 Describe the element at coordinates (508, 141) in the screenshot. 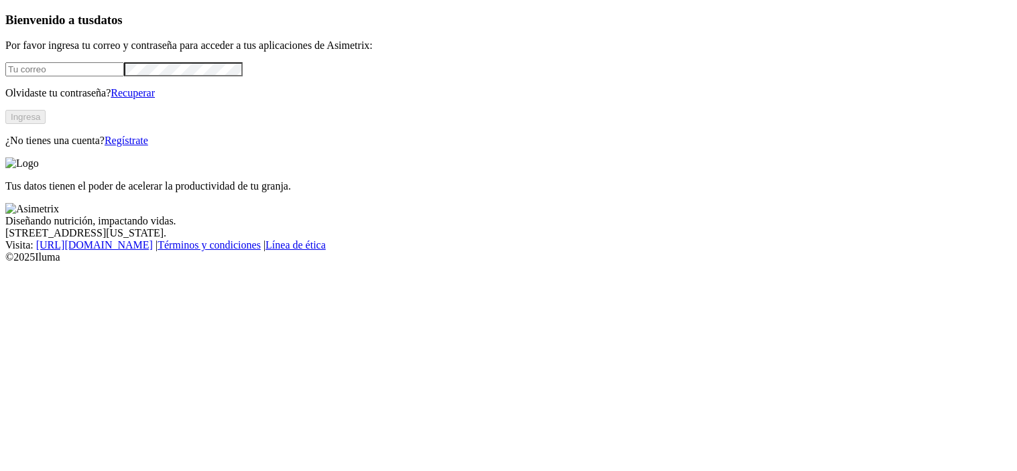

I see `p: ¿No tienes una cuenta?` at that location.